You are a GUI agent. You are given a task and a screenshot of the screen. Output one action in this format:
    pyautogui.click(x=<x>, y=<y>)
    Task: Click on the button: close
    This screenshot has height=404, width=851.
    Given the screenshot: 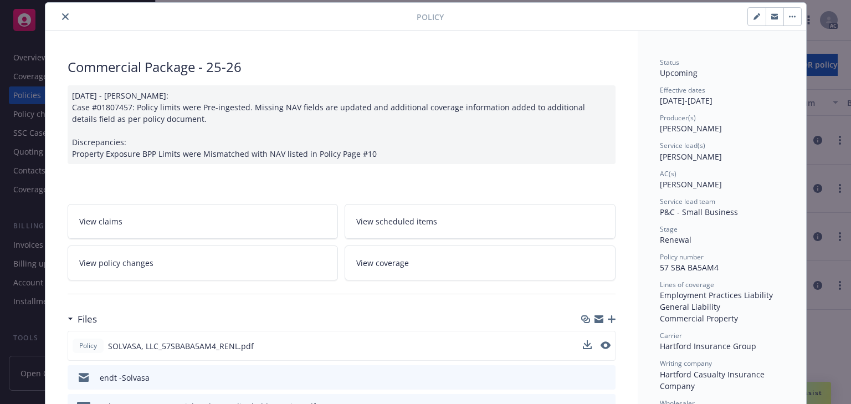 What is the action you would take?
    pyautogui.click(x=65, y=17)
    